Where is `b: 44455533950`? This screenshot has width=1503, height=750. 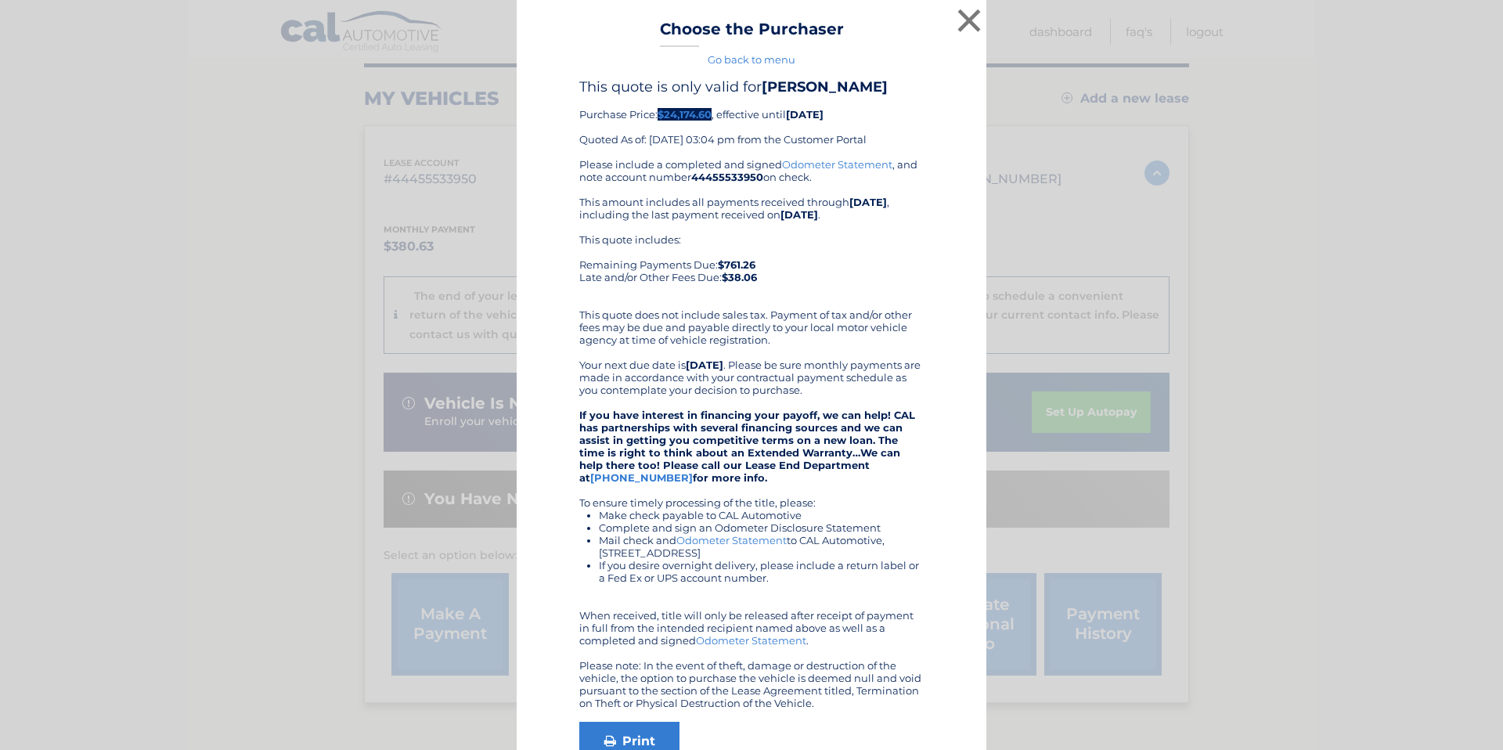
b: 44455533950 is located at coordinates (727, 177).